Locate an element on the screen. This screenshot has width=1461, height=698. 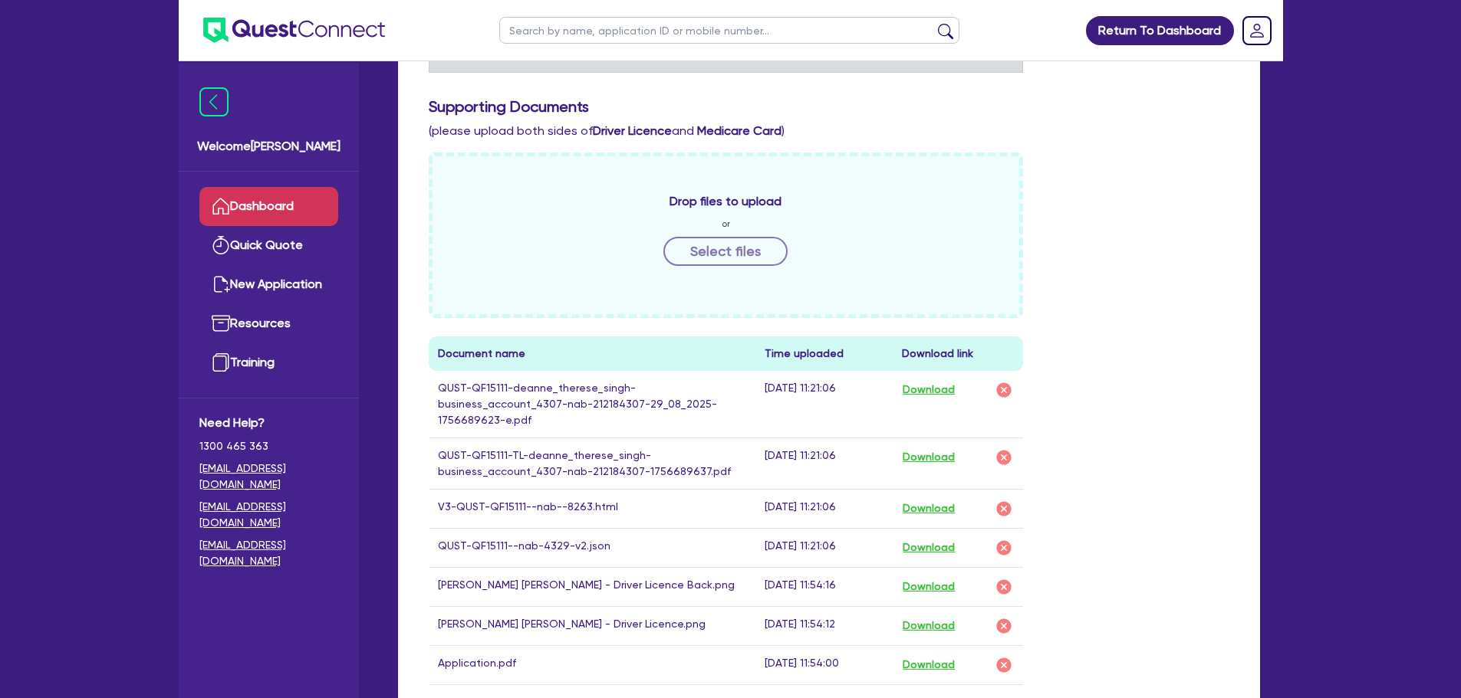
b: Medicare Card is located at coordinates (739, 130).